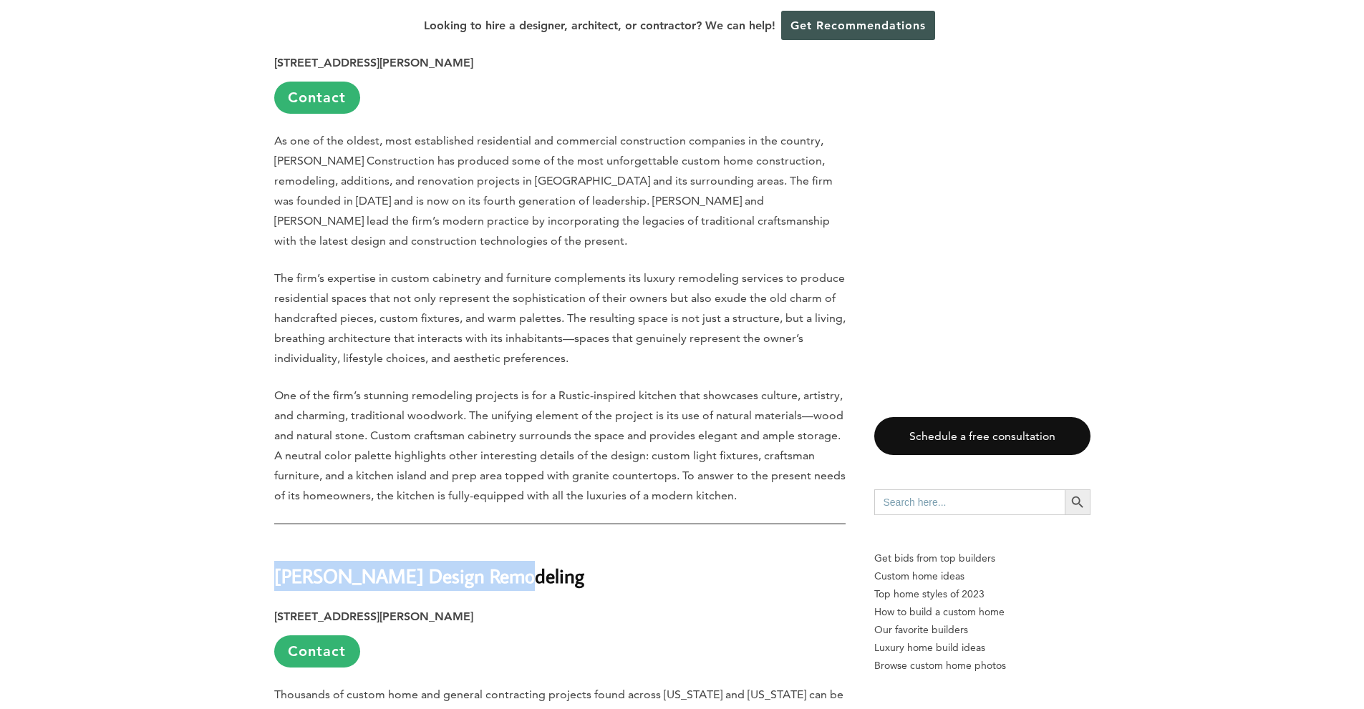  I want to click on a: Our favorite builders, so click(982, 630).